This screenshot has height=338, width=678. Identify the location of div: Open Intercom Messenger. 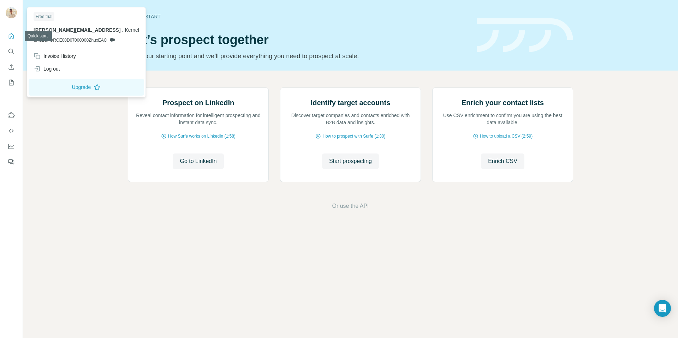
(663, 309).